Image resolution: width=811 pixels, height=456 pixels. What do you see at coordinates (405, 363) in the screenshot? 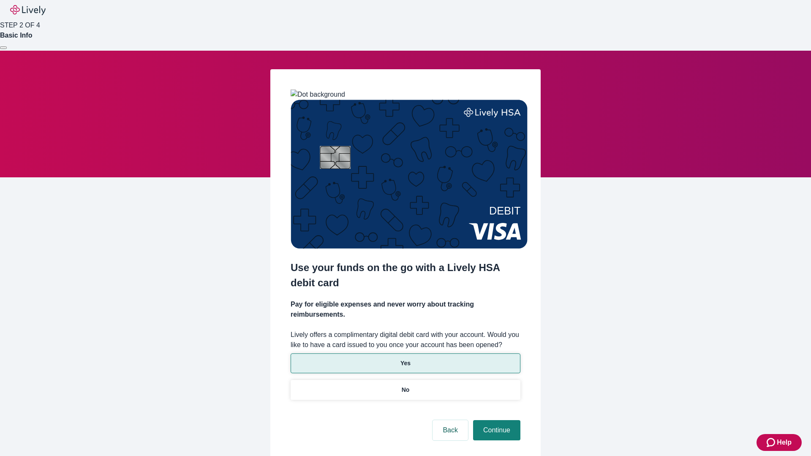
I see `p: Yes` at bounding box center [405, 363].